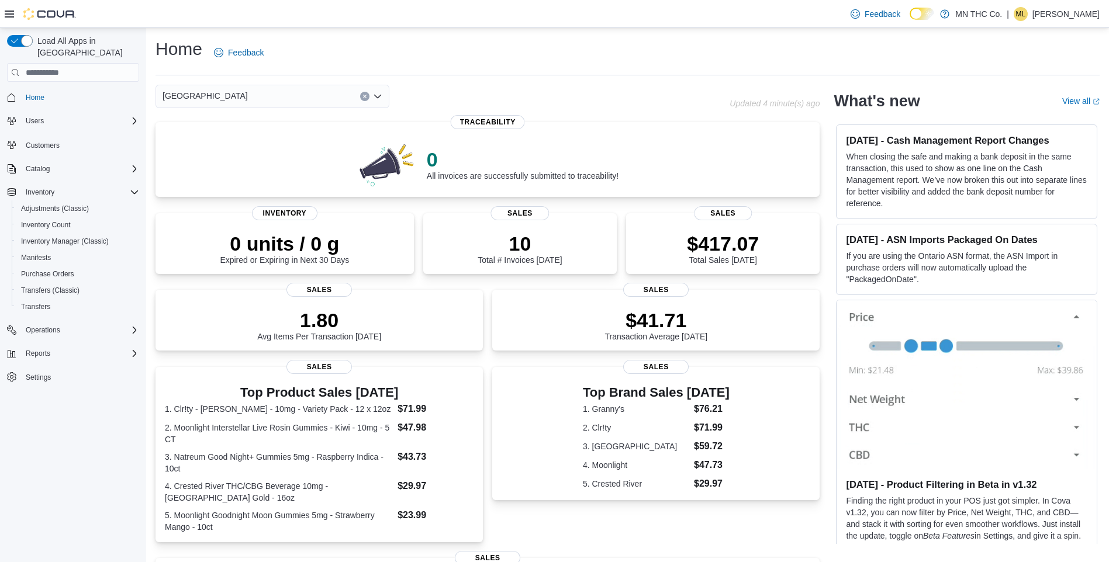  Describe the element at coordinates (636, 484) in the screenshot. I see `dt: 5. Crested River` at that location.